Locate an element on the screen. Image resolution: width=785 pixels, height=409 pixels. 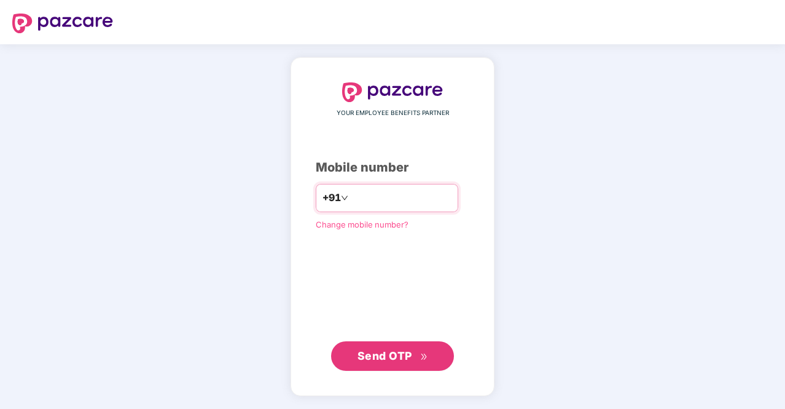
span: +91 is located at coordinates (332, 197).